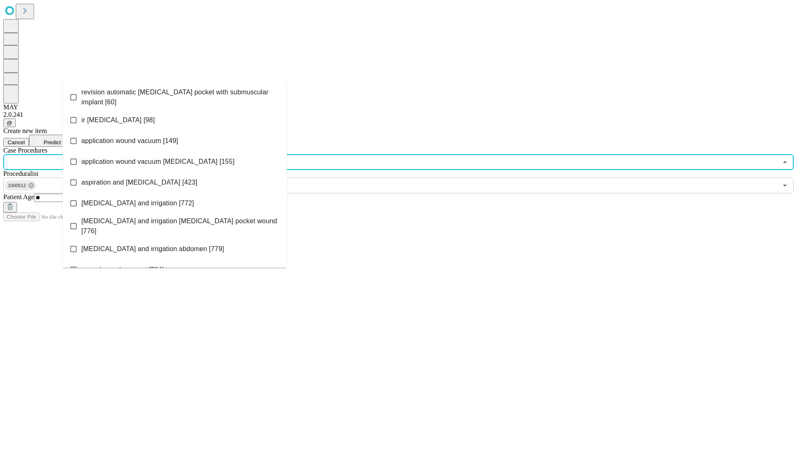  Describe the element at coordinates (785, 185) in the screenshot. I see `button: Open` at that location.